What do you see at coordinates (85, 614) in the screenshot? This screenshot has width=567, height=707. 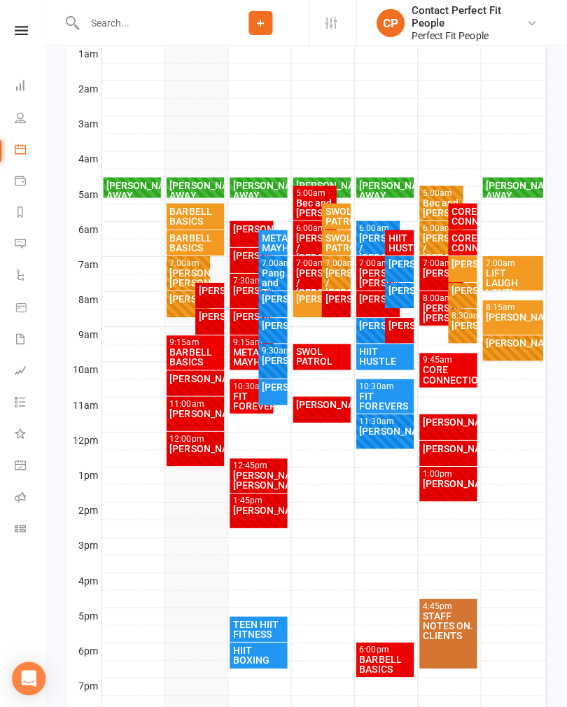 I see `th: 5pm` at bounding box center [85, 614].